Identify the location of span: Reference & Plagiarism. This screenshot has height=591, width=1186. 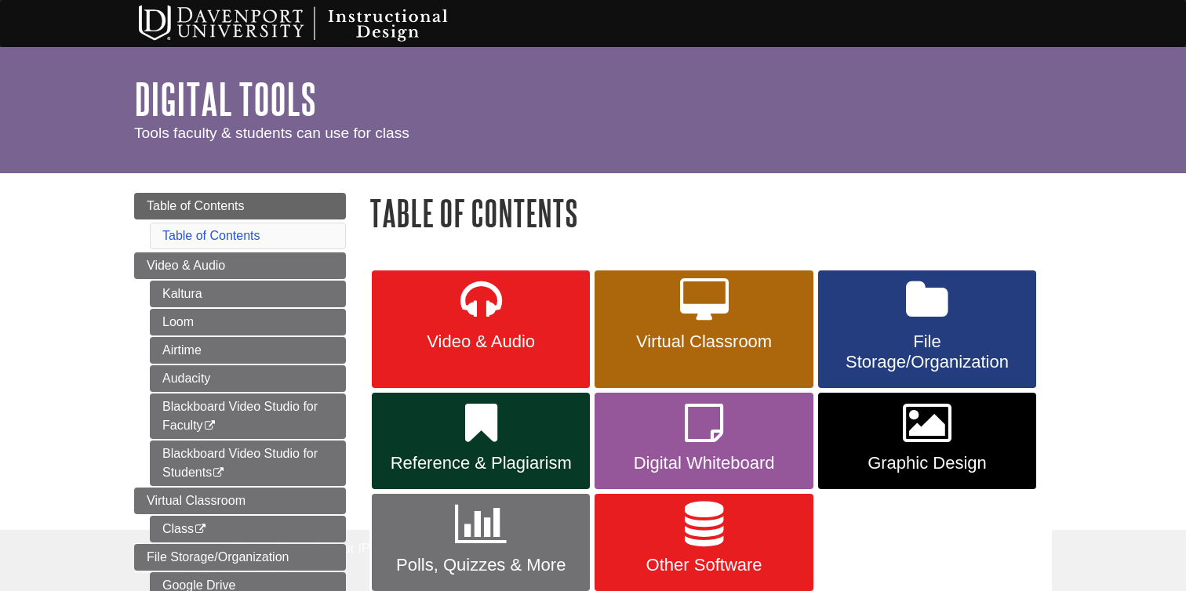
(481, 464).